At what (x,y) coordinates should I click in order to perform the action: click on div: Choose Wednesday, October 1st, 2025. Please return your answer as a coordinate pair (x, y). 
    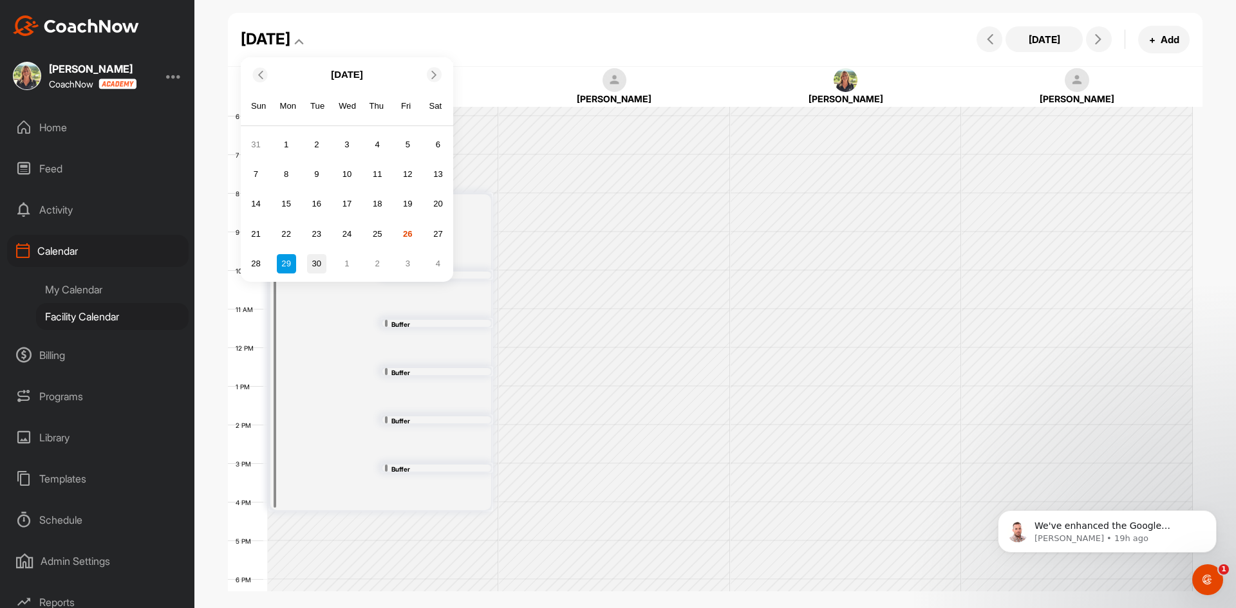
    Looking at the image, I should click on (347, 264).